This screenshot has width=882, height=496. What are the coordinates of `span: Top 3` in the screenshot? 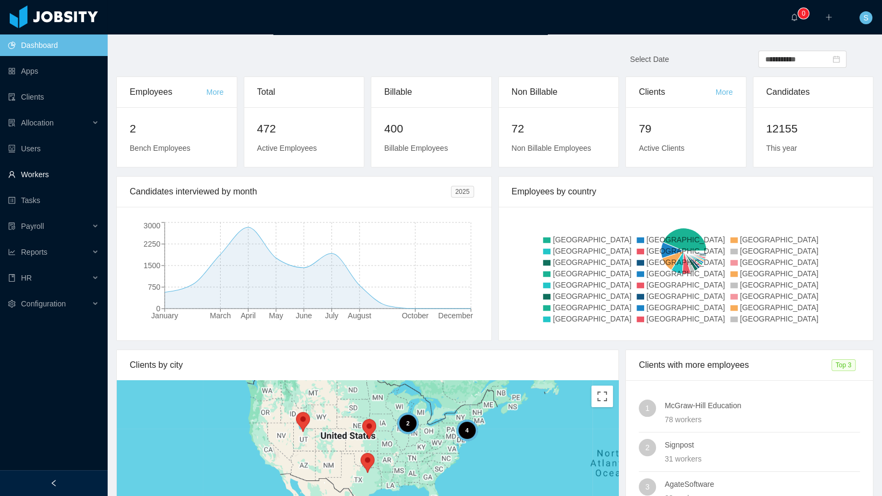 It's located at (844, 365).